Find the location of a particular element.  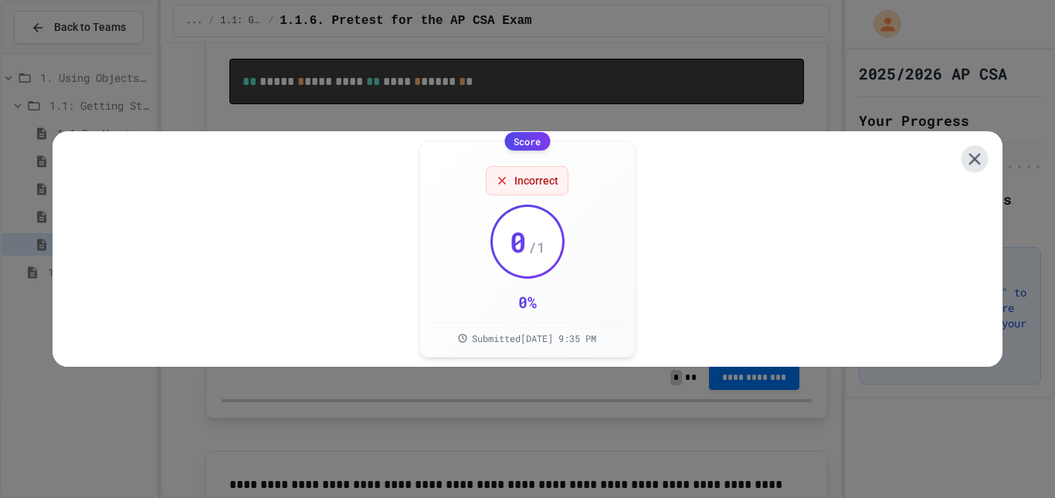

span: Incorrect is located at coordinates (536, 181).